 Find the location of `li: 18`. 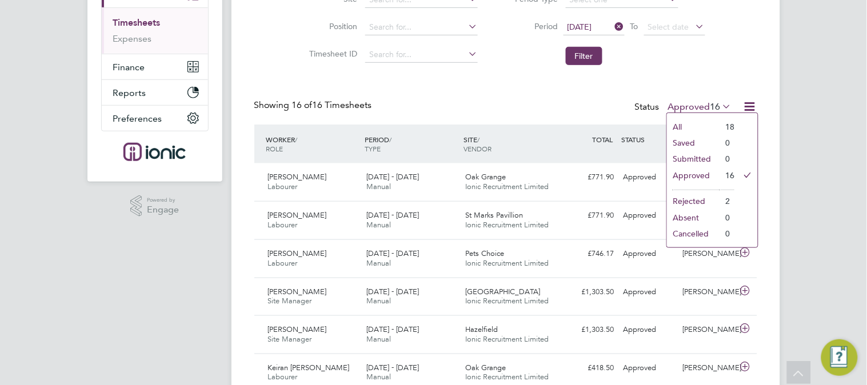

li: 18 is located at coordinates (727, 127).